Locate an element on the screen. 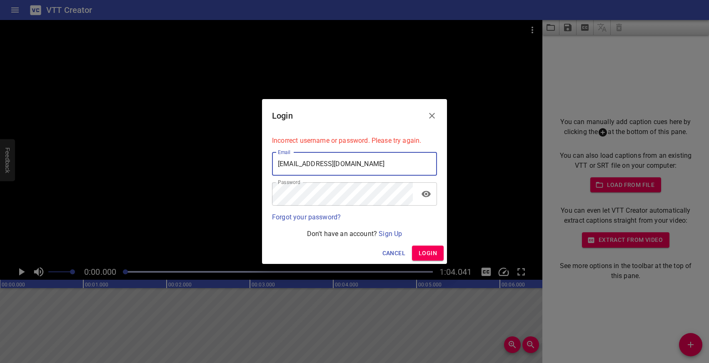  span: Login is located at coordinates (428, 253).